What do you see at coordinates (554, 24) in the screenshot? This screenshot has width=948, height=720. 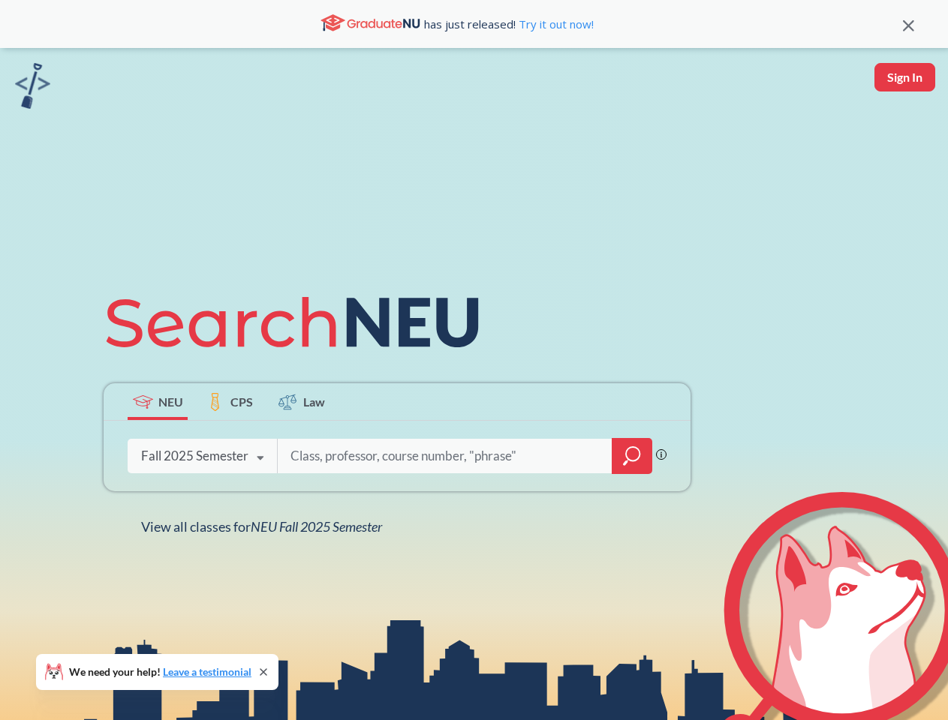 I see `a: Try it out now!` at bounding box center [554, 24].